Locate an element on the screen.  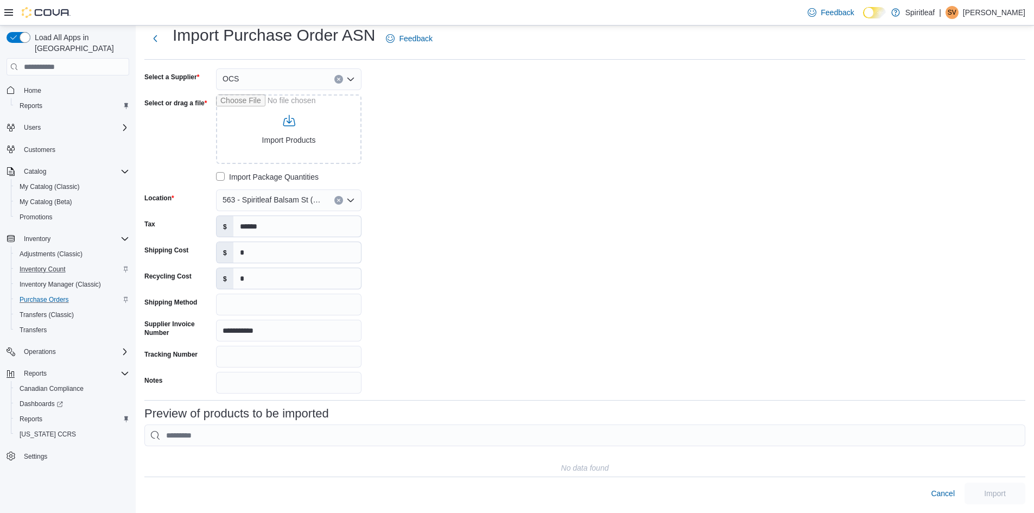
div: Silas V is located at coordinates (952, 12).